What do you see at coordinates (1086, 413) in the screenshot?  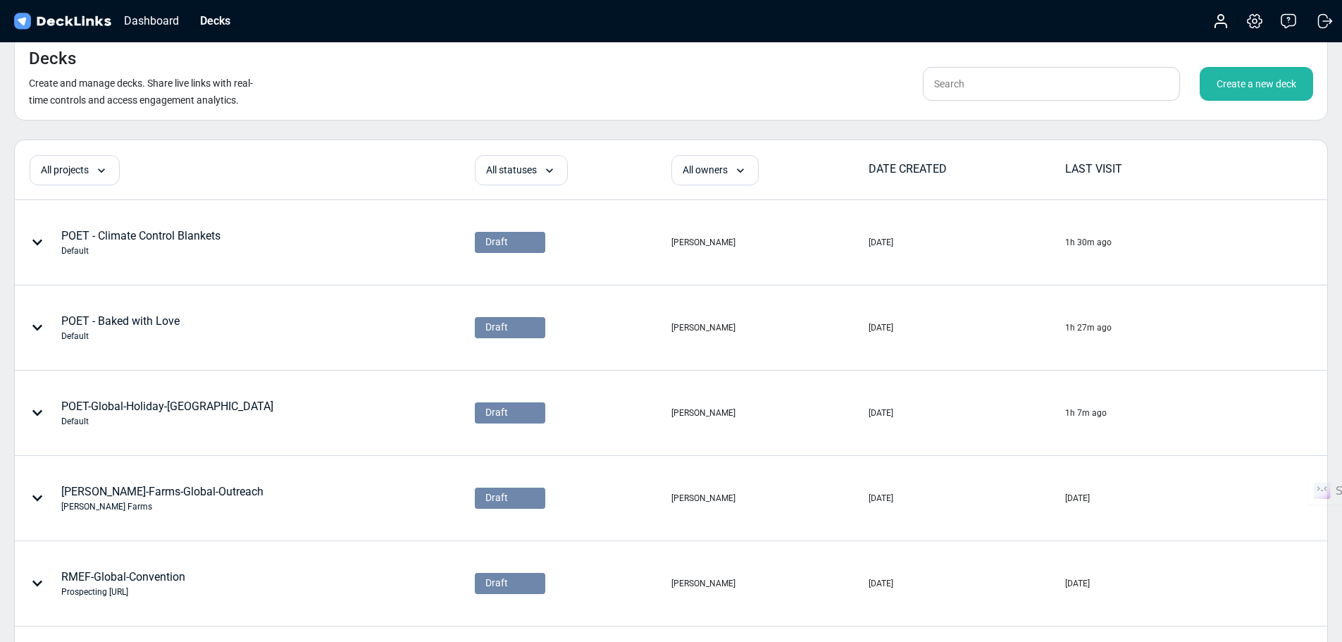 I see `div: 1h 7m ago` at bounding box center [1086, 413].